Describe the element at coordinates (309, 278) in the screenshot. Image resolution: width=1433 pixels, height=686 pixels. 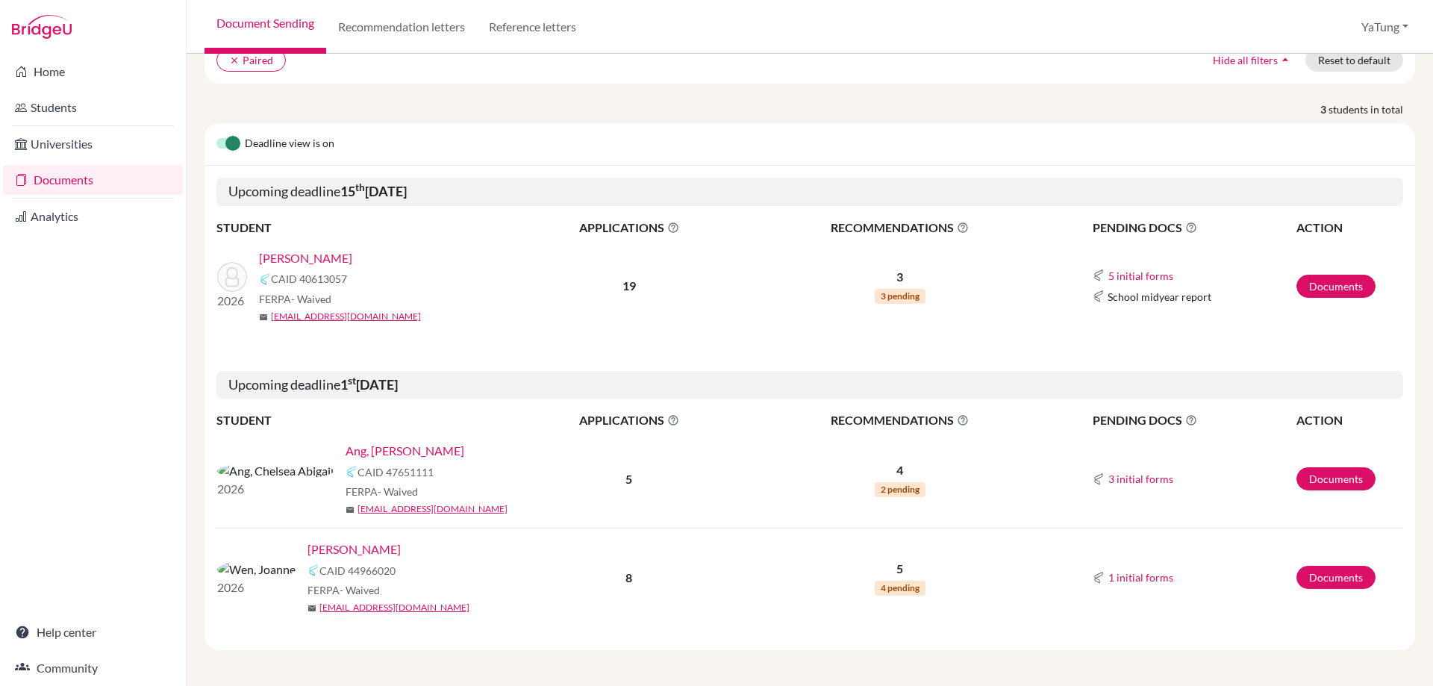
I see `span: CAID 40613057` at that location.